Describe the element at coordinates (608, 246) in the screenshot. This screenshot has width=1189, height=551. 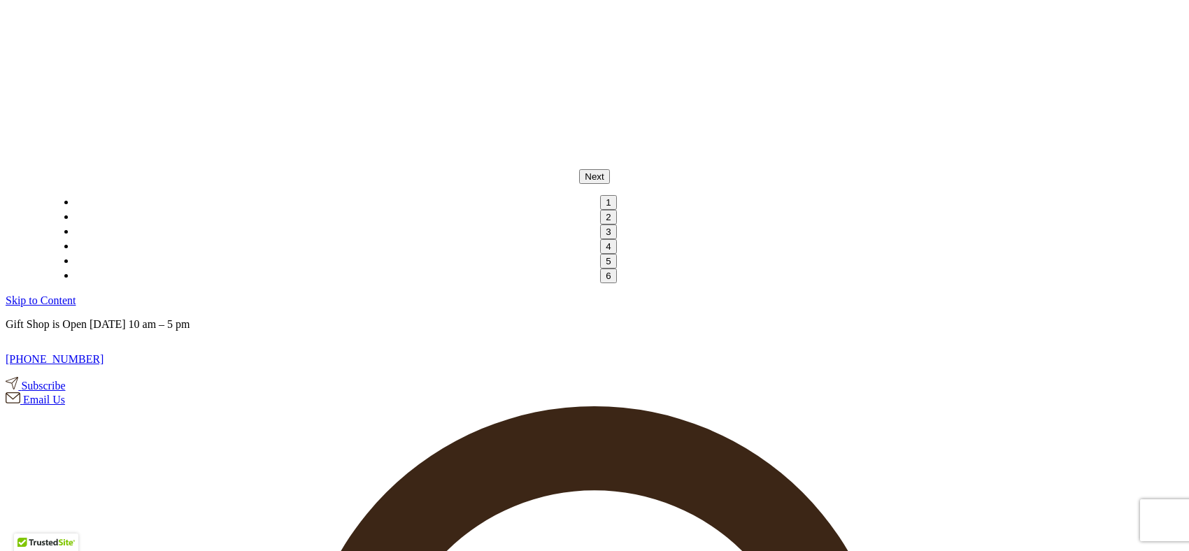
I see `button: 4 of 6` at that location.